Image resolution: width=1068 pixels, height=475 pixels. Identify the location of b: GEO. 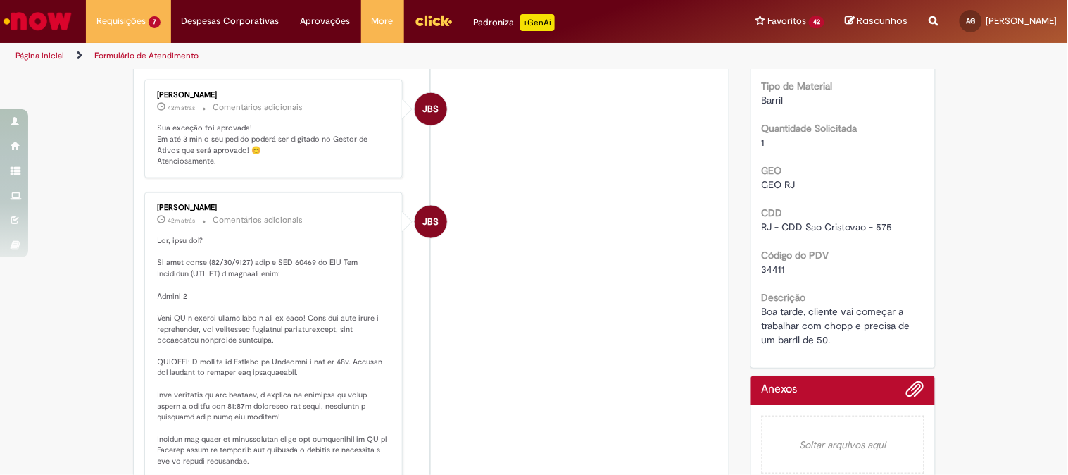
(772, 170).